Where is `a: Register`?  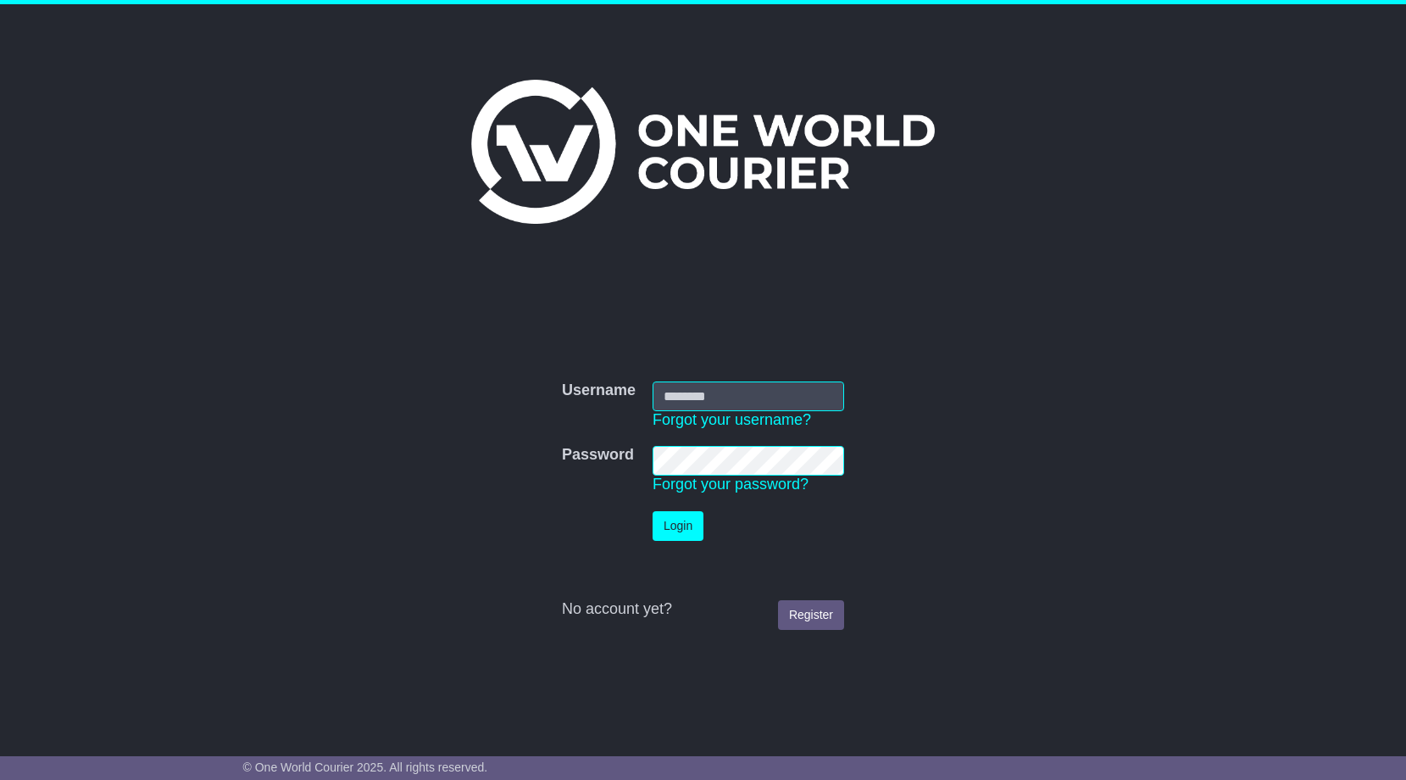 a: Register is located at coordinates (811, 614).